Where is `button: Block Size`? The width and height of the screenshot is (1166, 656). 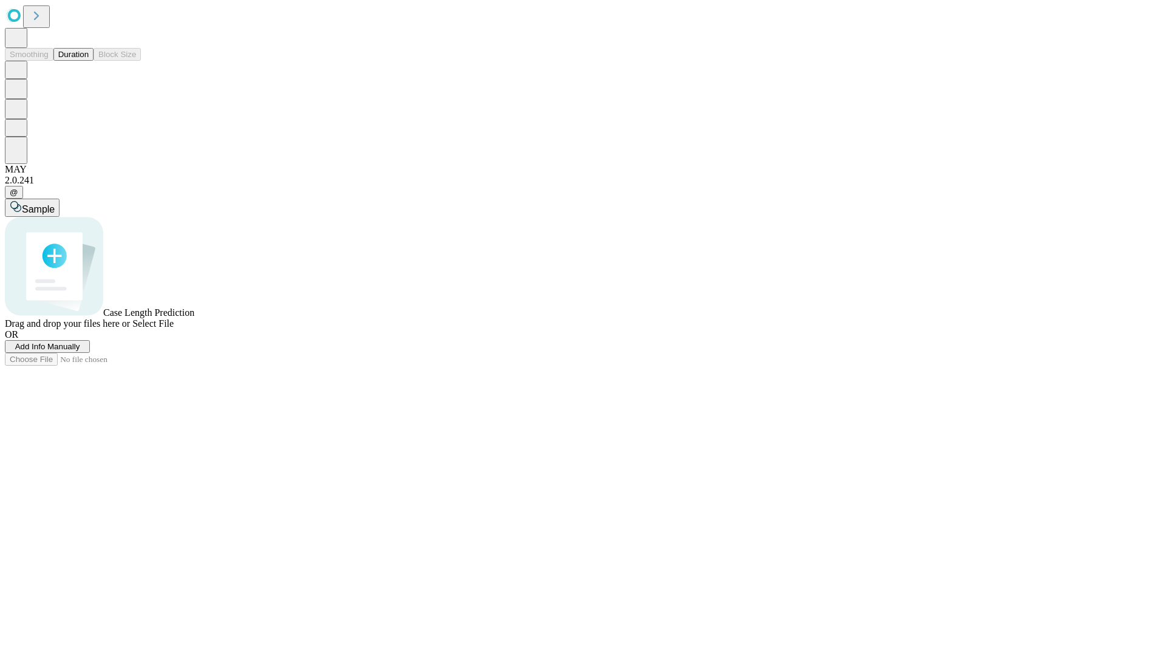
button: Block Size is located at coordinates (117, 54).